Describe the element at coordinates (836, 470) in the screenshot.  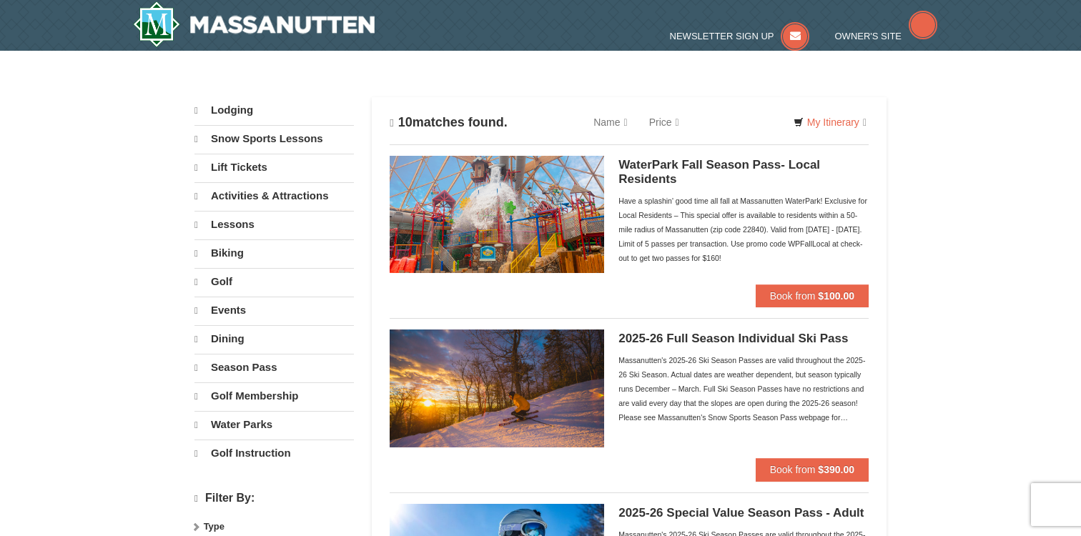
I see `strong: $390.00` at that location.